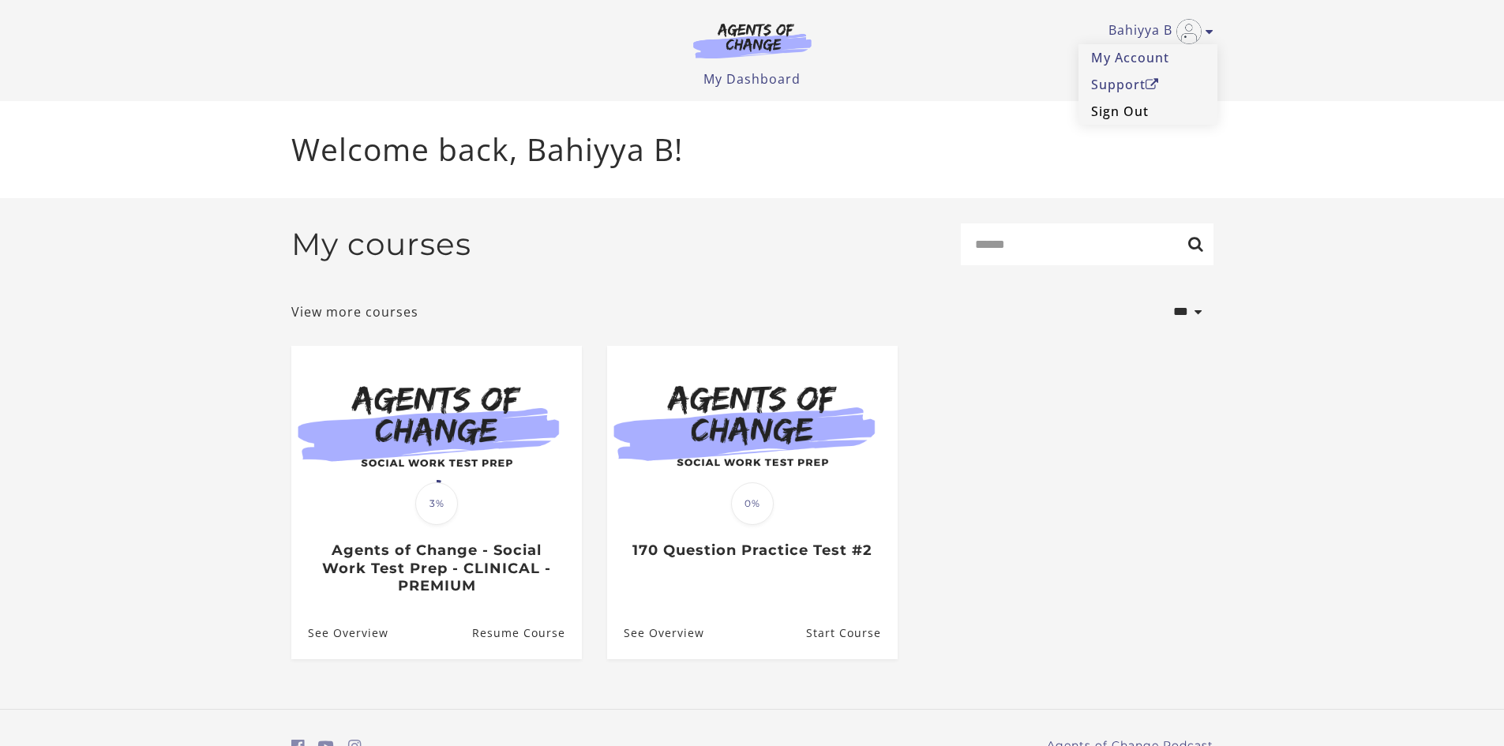  What do you see at coordinates (753, 40) in the screenshot?
I see `img: Agents of Change Logo` at bounding box center [753, 40].